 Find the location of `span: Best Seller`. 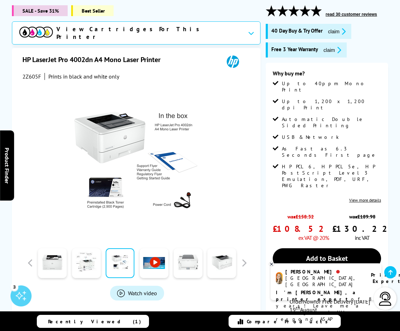

span: Best Seller is located at coordinates (92, 11).